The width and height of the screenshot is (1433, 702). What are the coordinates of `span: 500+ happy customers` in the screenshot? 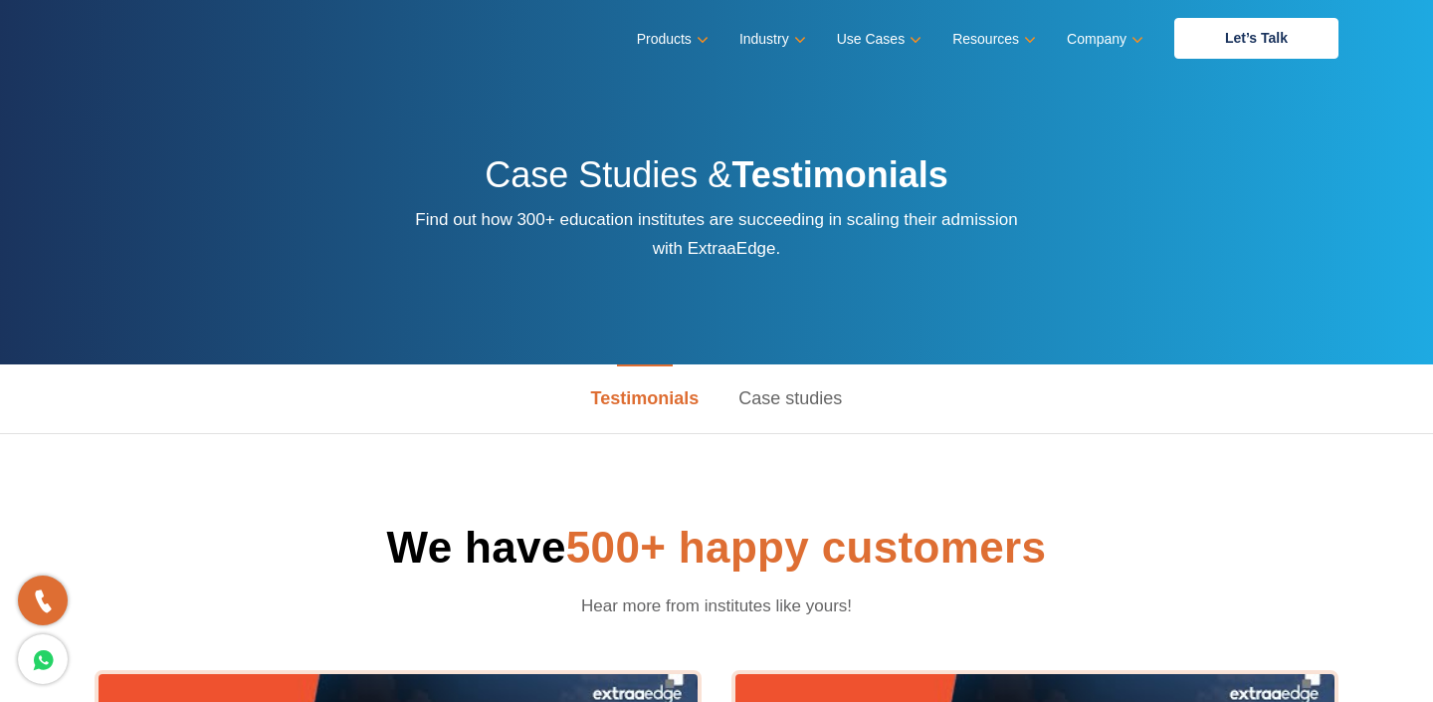 It's located at (806, 546).